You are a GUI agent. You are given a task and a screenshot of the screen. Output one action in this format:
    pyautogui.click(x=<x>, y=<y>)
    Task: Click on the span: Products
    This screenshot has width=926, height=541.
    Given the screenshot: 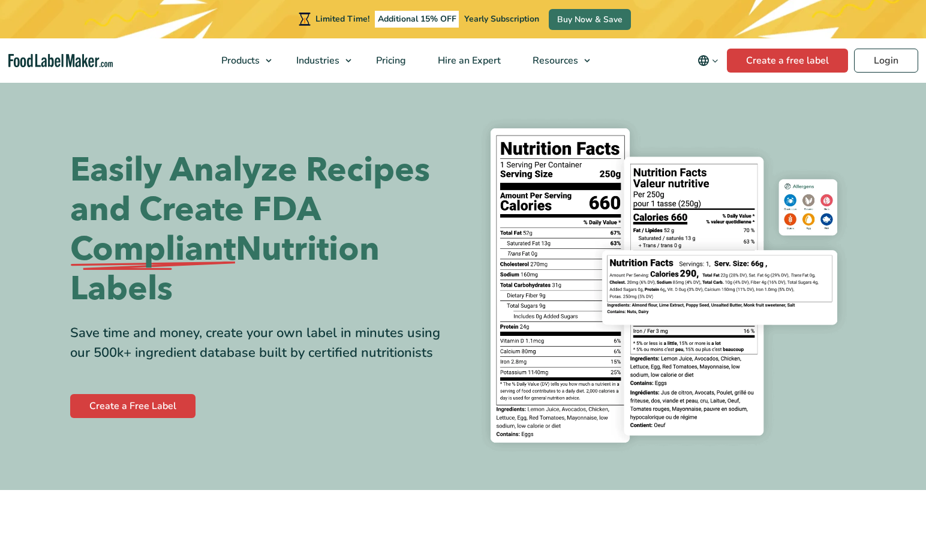 What is the action you would take?
    pyautogui.click(x=239, y=61)
    